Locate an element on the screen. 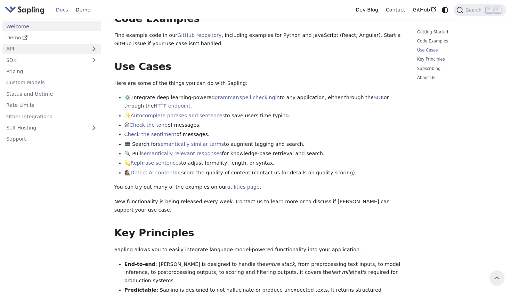 The height and width of the screenshot is (292, 511). a: Self-Hosting is located at coordinates (51, 128).